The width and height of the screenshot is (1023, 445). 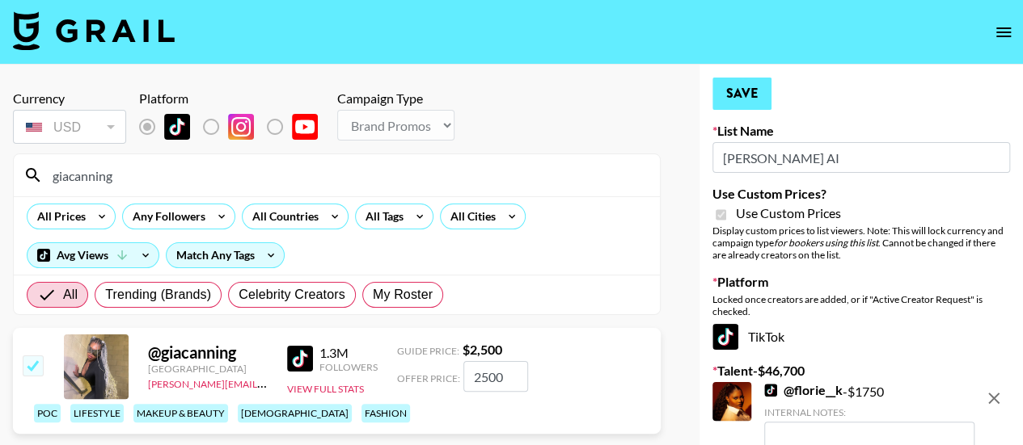 I want to click on strong: $ 2,500, so click(x=482, y=349).